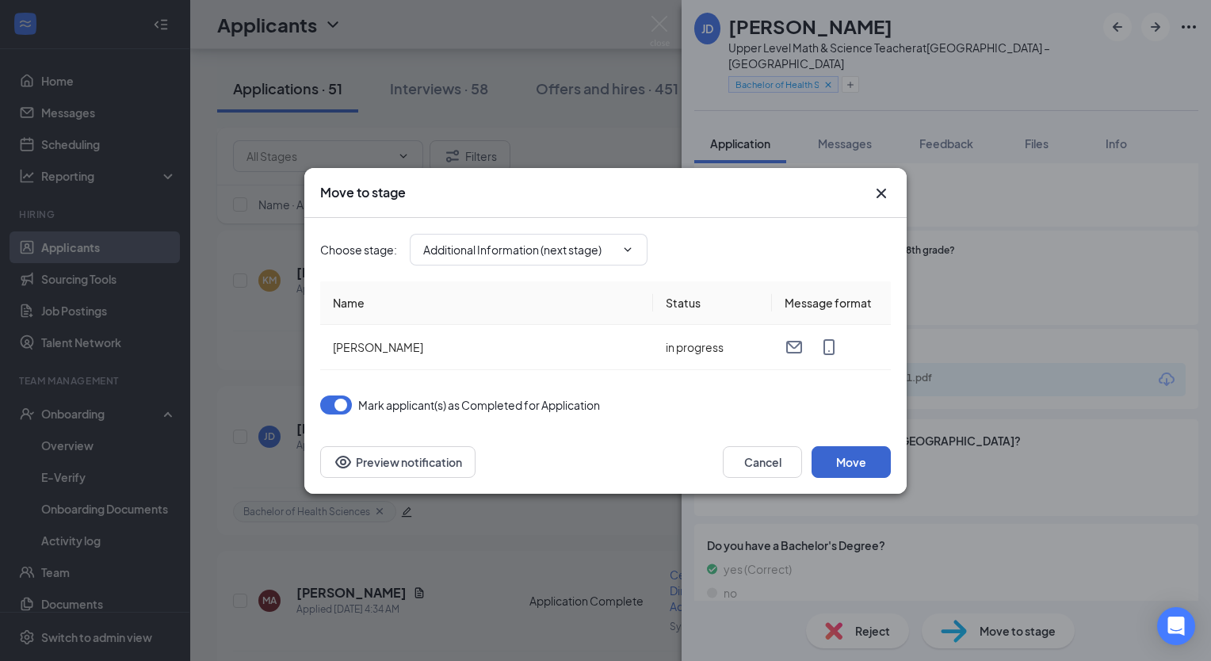 The image size is (1211, 661). I want to click on svg: Email, so click(794, 347).